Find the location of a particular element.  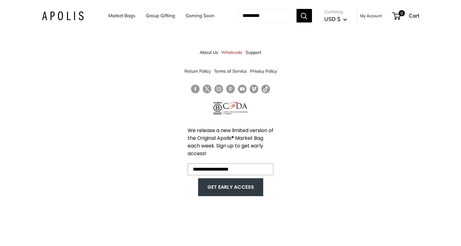

a: Market Bags is located at coordinates (121, 16).